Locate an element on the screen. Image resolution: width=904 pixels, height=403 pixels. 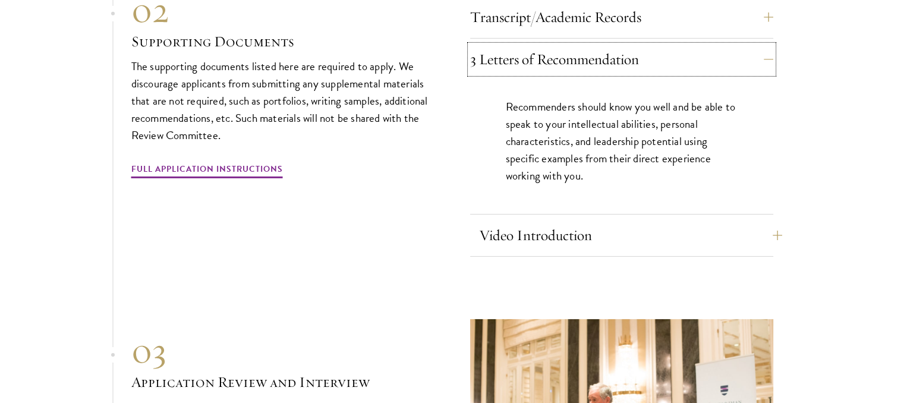
p: The supporting documents listed here are required to apply. We discourage applicants from submitt... is located at coordinates (283, 100).